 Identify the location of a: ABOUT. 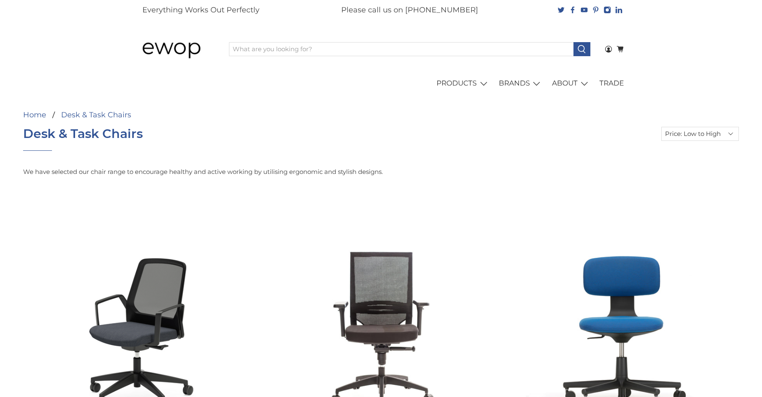
(571, 83).